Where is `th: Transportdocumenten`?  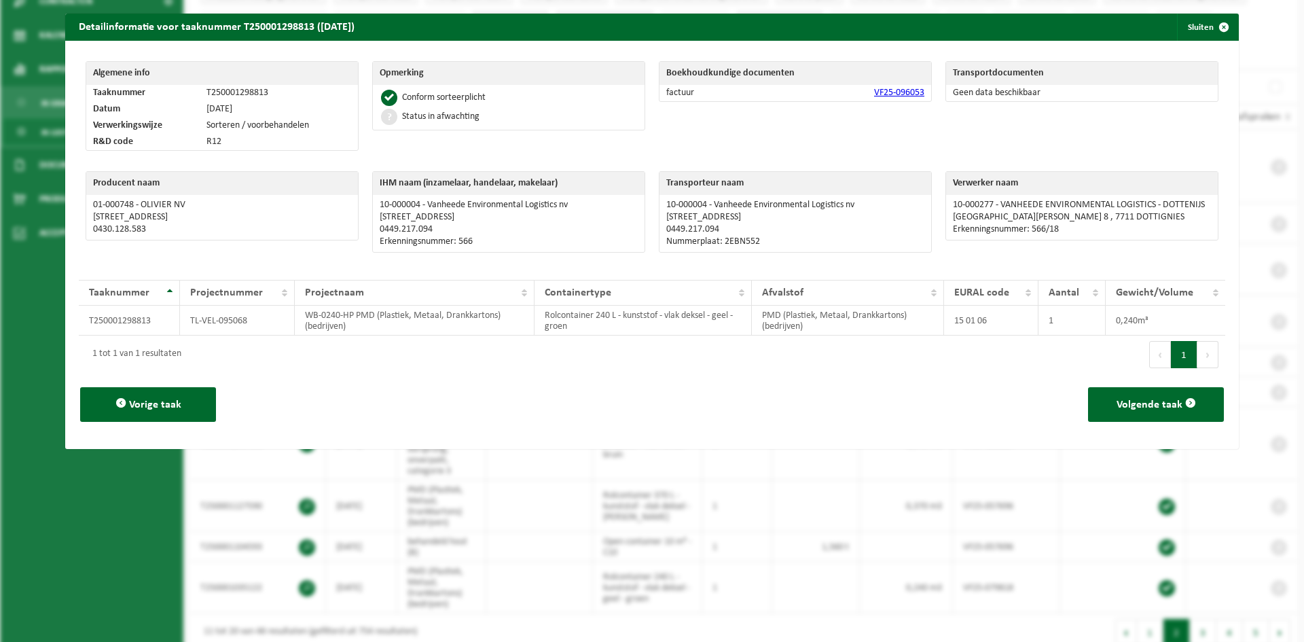 th: Transportdocumenten is located at coordinates (1066, 73).